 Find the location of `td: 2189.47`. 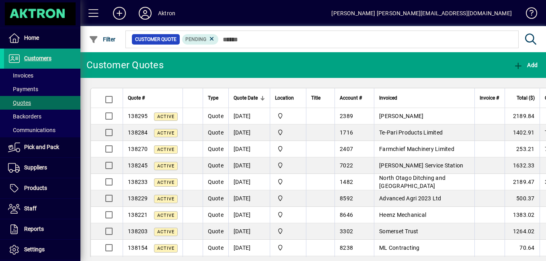

td: 2189.47 is located at coordinates (522, 182).